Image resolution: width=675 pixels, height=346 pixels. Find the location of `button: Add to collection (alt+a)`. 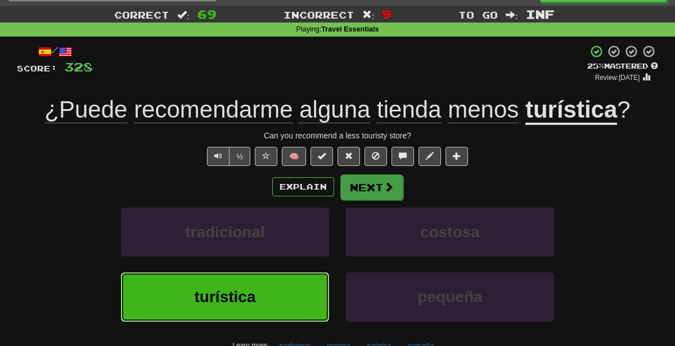

button: Add to collection (alt+a) is located at coordinates (456, 156).